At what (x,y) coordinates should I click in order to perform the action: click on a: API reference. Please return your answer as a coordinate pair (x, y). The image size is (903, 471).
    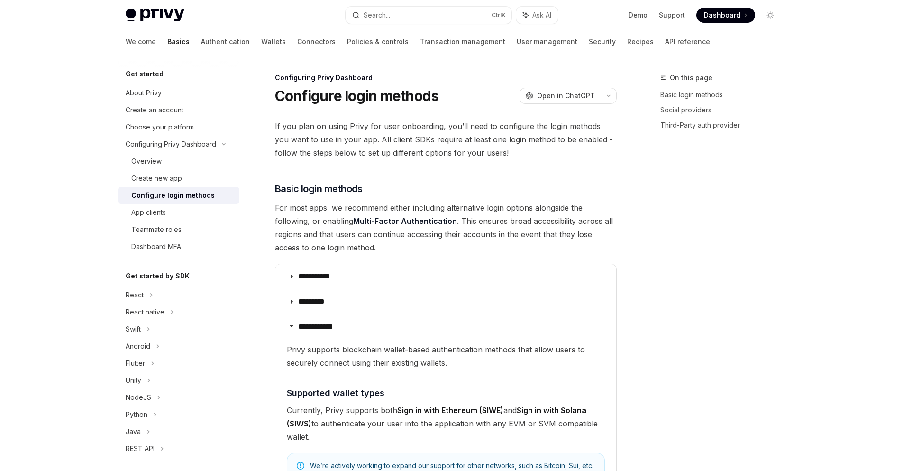
    Looking at the image, I should click on (687, 42).